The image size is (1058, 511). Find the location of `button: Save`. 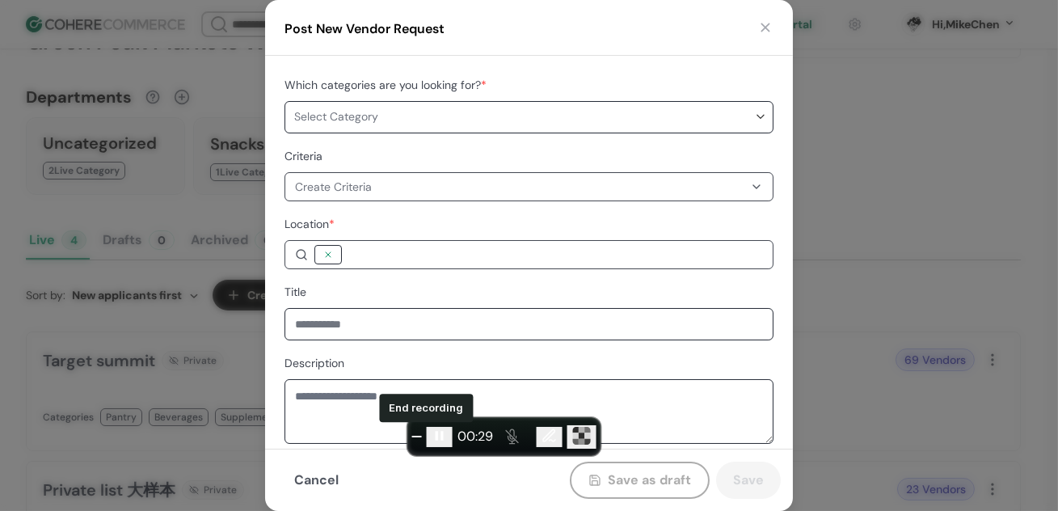

button: Save is located at coordinates (748, 480).